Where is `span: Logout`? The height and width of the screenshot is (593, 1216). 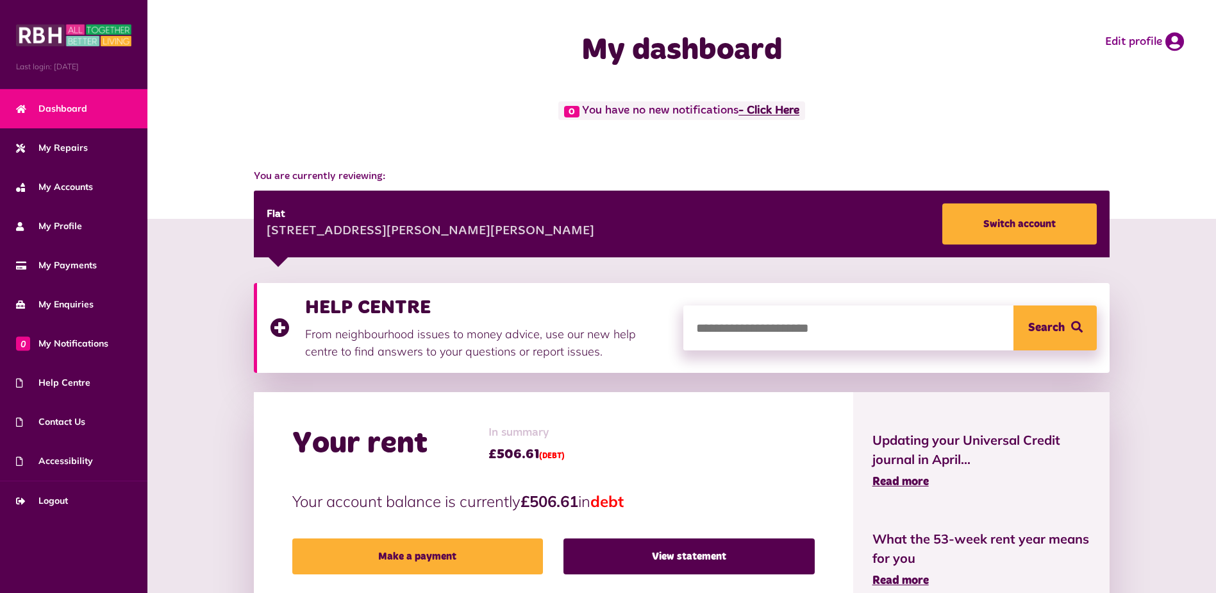 span: Logout is located at coordinates (42, 500).